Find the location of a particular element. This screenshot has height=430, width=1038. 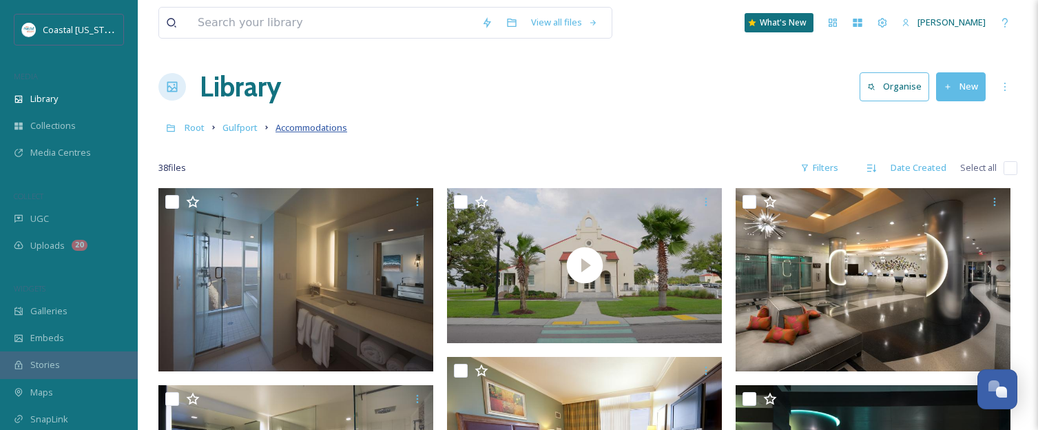

a: Organise is located at coordinates (894, 86).